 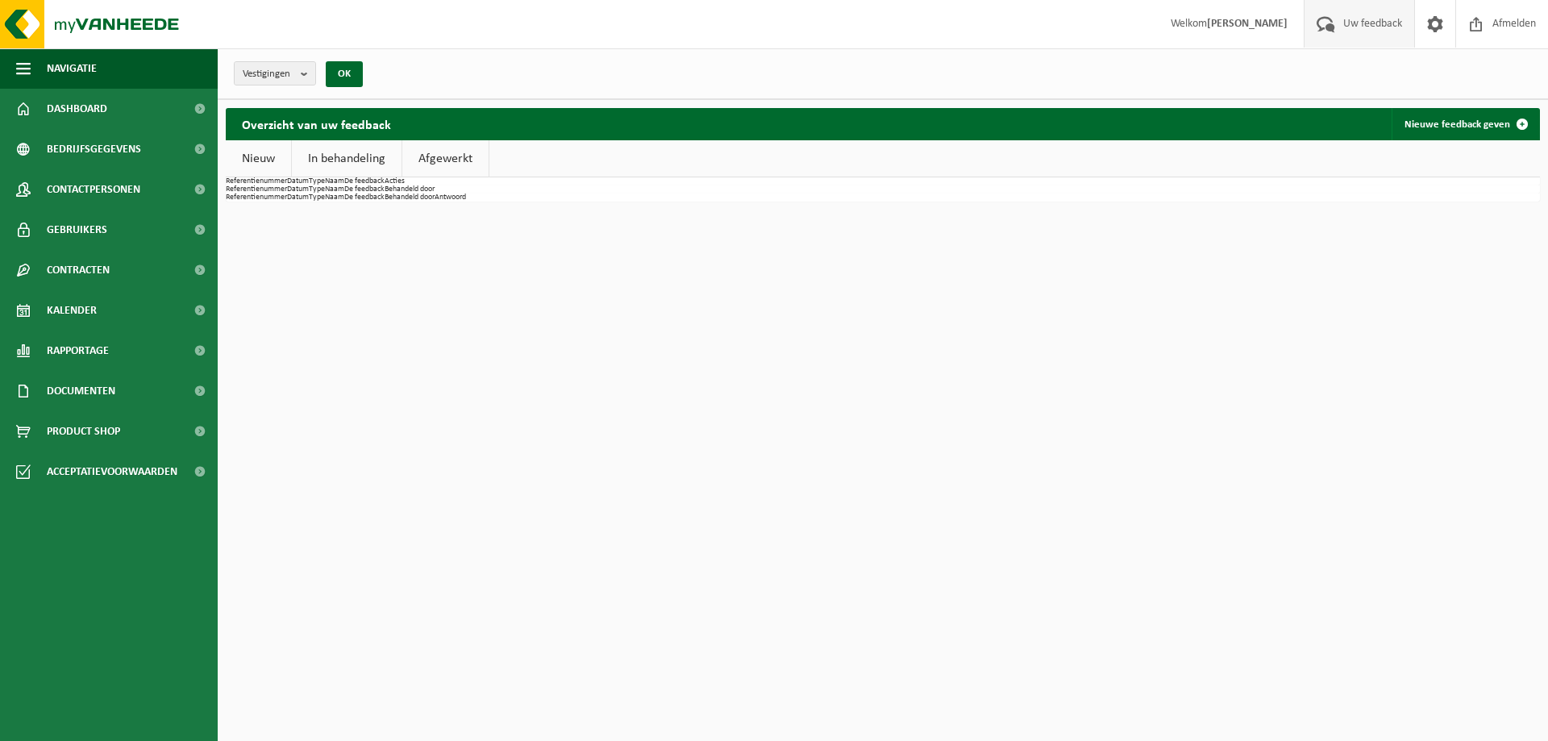 I want to click on a: In behandeling, so click(x=347, y=159).